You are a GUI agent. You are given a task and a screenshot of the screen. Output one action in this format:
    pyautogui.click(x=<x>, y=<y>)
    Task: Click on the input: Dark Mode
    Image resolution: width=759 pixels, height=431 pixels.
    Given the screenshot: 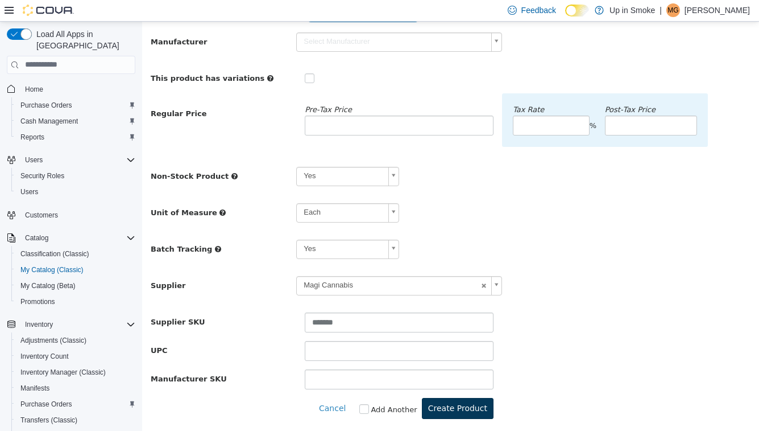 What is the action you would take?
    pyautogui.click(x=577, y=10)
    